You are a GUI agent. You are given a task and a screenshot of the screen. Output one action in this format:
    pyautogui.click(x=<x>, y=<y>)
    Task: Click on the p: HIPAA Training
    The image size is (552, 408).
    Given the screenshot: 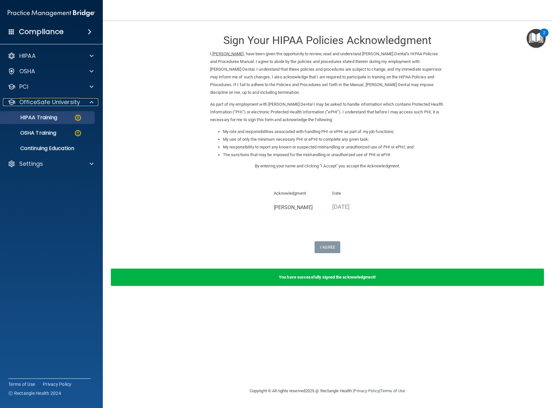 What is the action you would take?
    pyautogui.click(x=31, y=118)
    